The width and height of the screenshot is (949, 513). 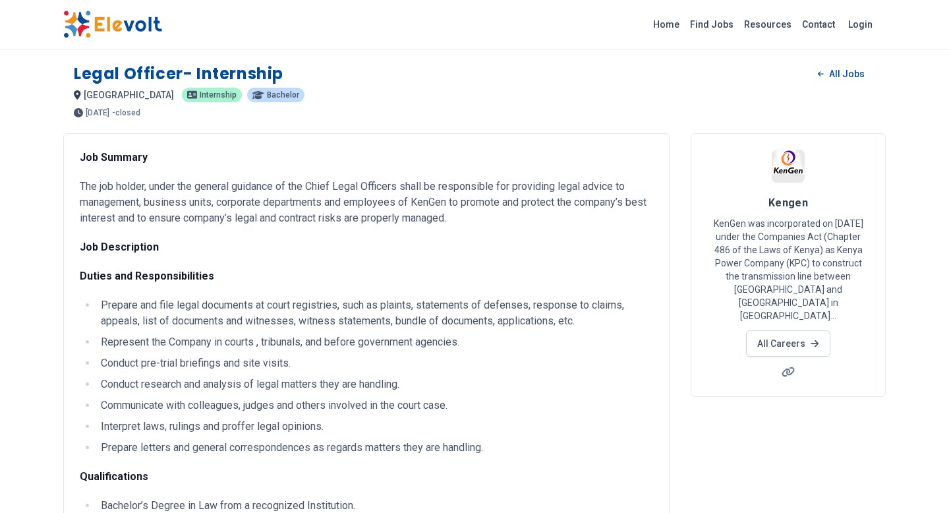 What do you see at coordinates (375, 447) in the screenshot?
I see `li: Prepare letters and general correspondences as regards matters they are handling.` at bounding box center [375, 447].